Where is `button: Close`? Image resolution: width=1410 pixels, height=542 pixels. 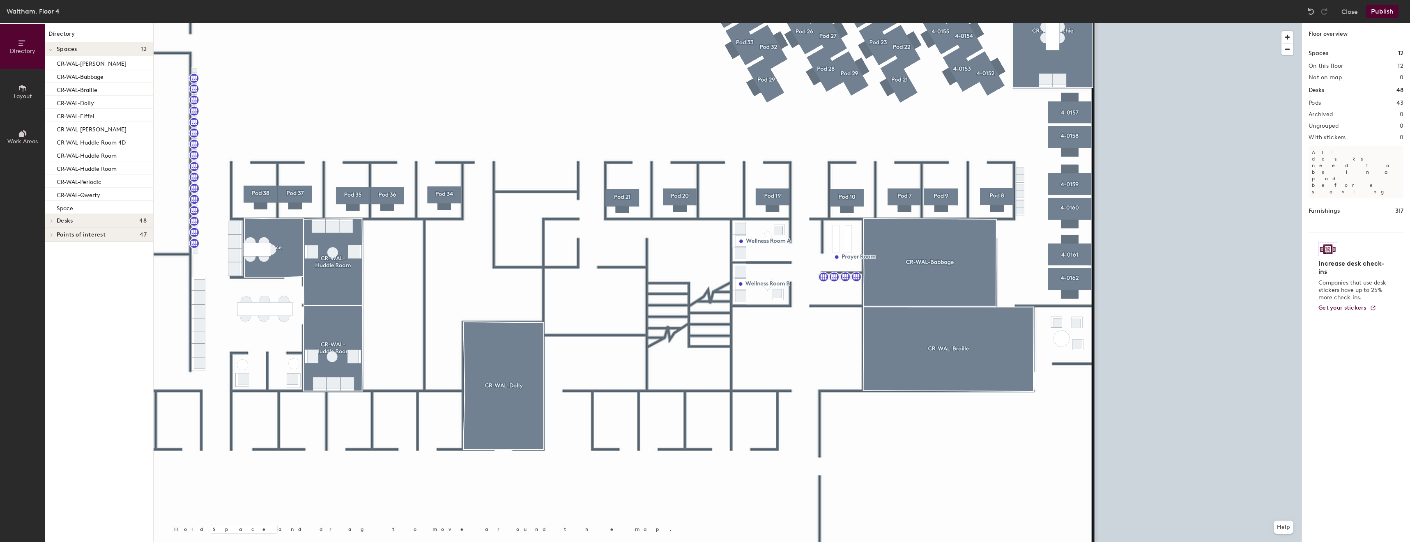 button: Close is located at coordinates (1349, 11).